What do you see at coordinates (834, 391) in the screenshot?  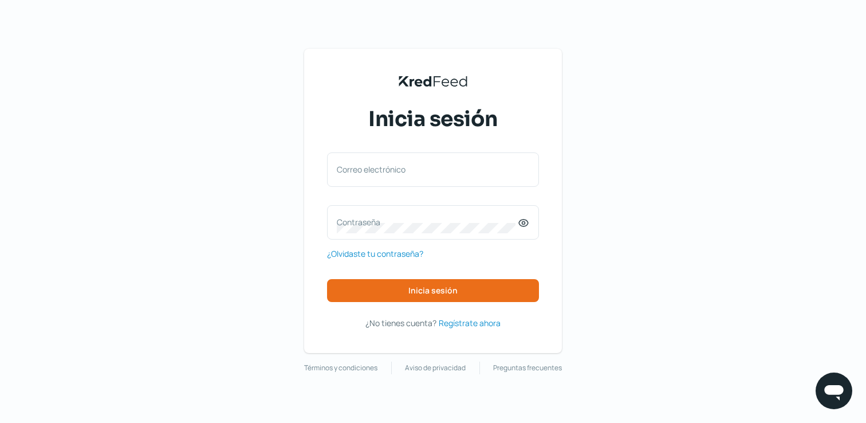 I see `img: chatIcon` at bounding box center [834, 391].